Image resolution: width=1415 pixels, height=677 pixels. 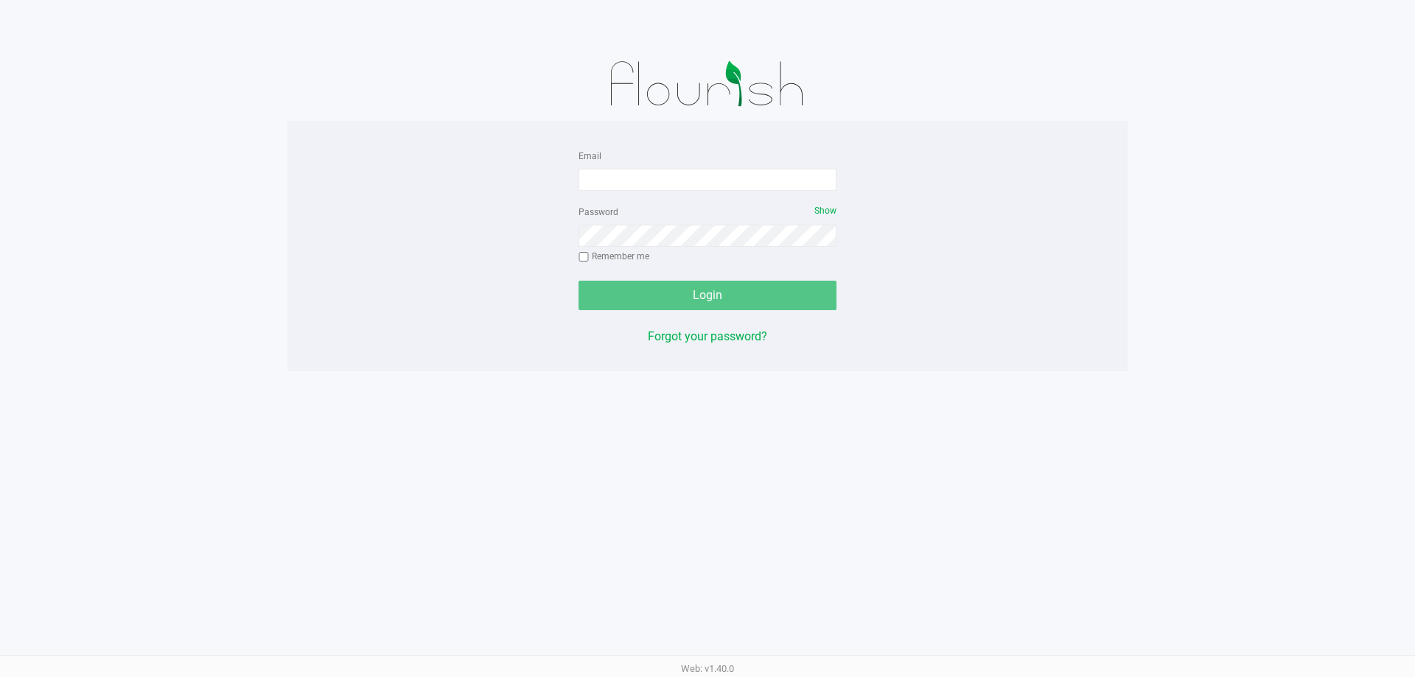 I want to click on button: Forgot your password?, so click(x=707, y=337).